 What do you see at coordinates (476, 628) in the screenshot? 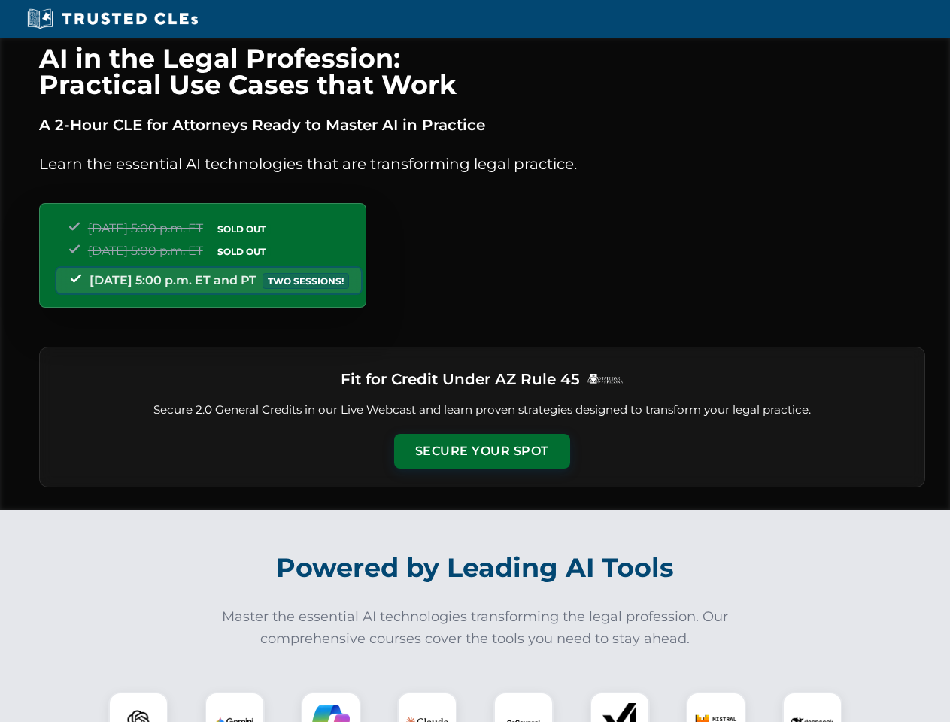
I see `p: Master the essential AI technologies transforming the legal profession. Our comprehensive courses...` at bounding box center [476, 628].